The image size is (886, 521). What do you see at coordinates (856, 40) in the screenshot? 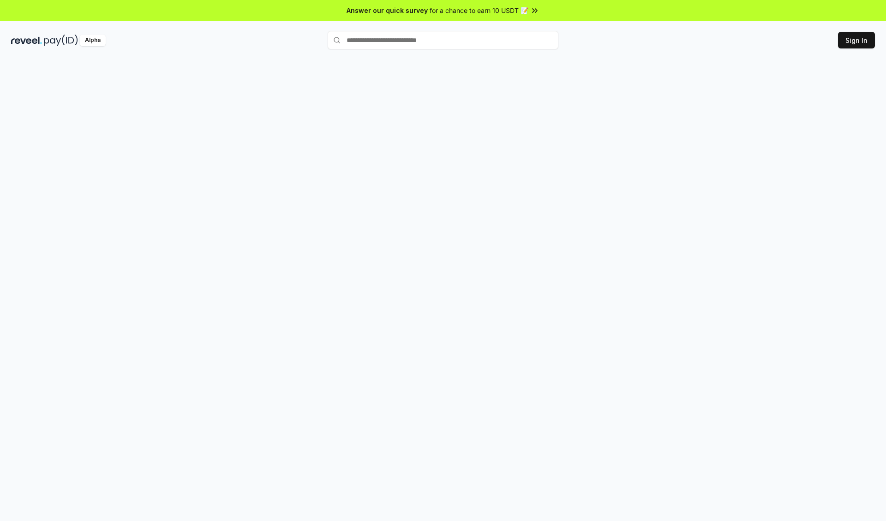
I see `button: Sign In` at bounding box center [856, 40].